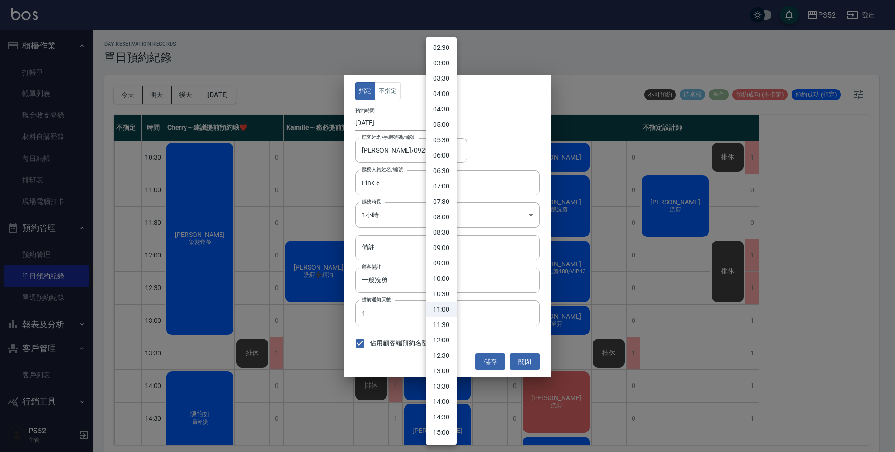  What do you see at coordinates (441, 48) in the screenshot?
I see `li: 02:30` at bounding box center [441, 48].